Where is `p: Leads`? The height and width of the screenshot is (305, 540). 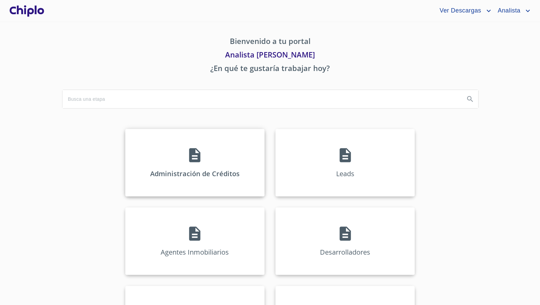 p: Leads is located at coordinates (346, 173).